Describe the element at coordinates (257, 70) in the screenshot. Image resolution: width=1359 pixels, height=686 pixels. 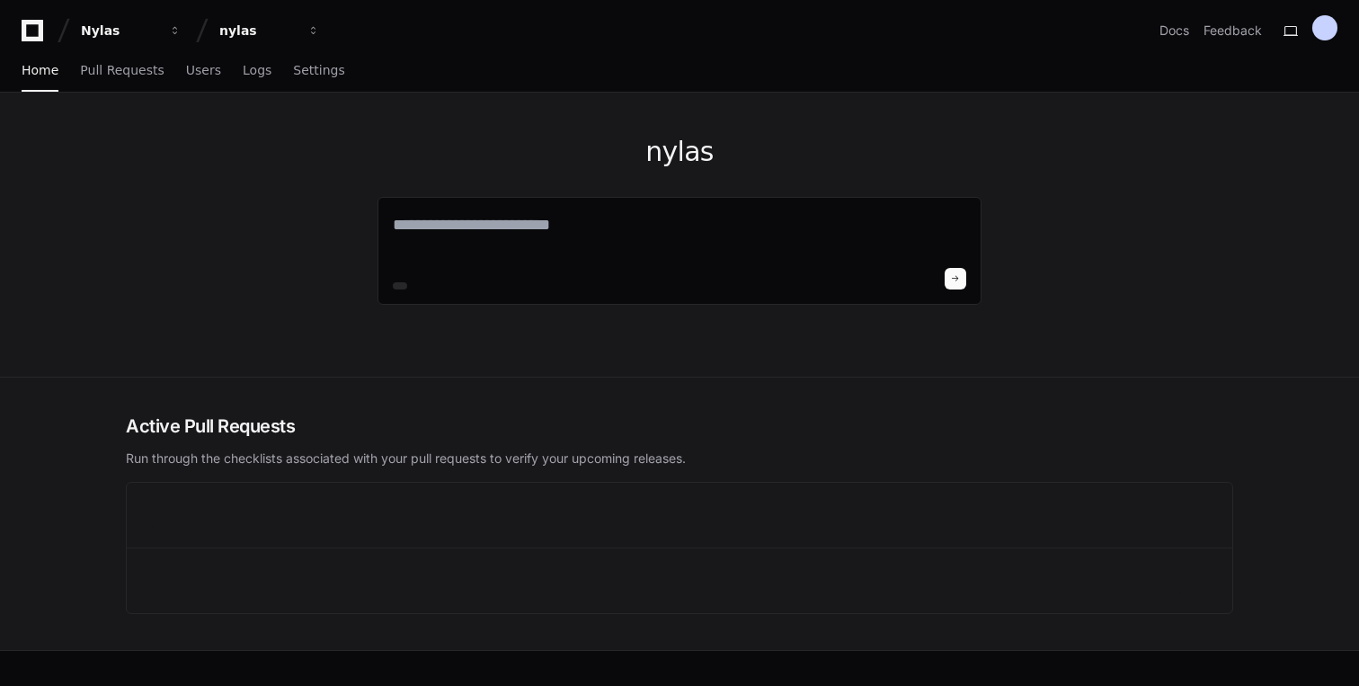
I see `span: Logs` at that location.